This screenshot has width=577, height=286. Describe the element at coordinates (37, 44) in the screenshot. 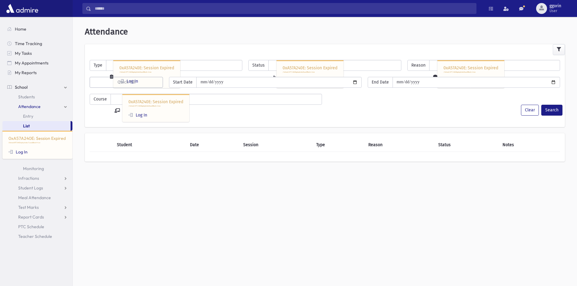

I see `a: Time Tracking` at that location.